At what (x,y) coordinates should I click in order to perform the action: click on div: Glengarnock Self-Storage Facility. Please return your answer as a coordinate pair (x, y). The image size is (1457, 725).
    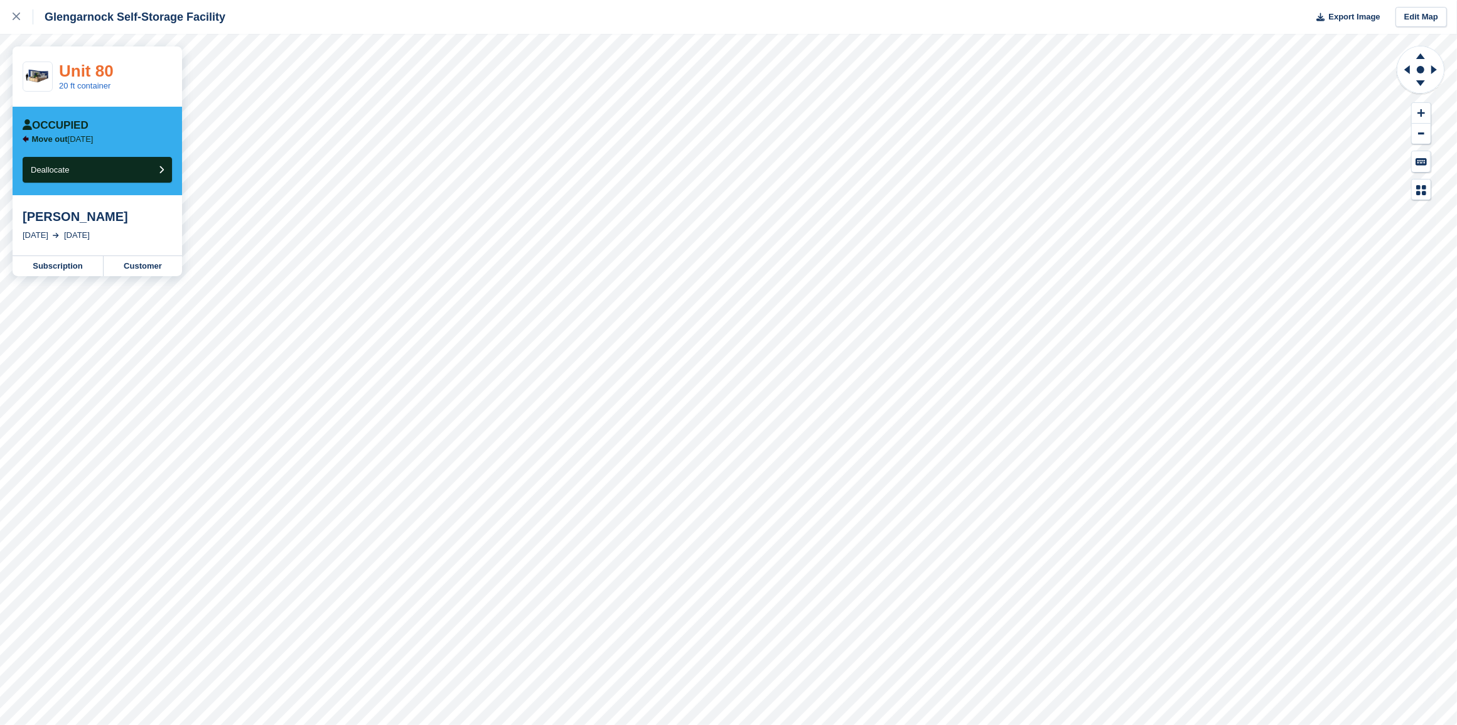
    Looking at the image, I should click on (129, 17).